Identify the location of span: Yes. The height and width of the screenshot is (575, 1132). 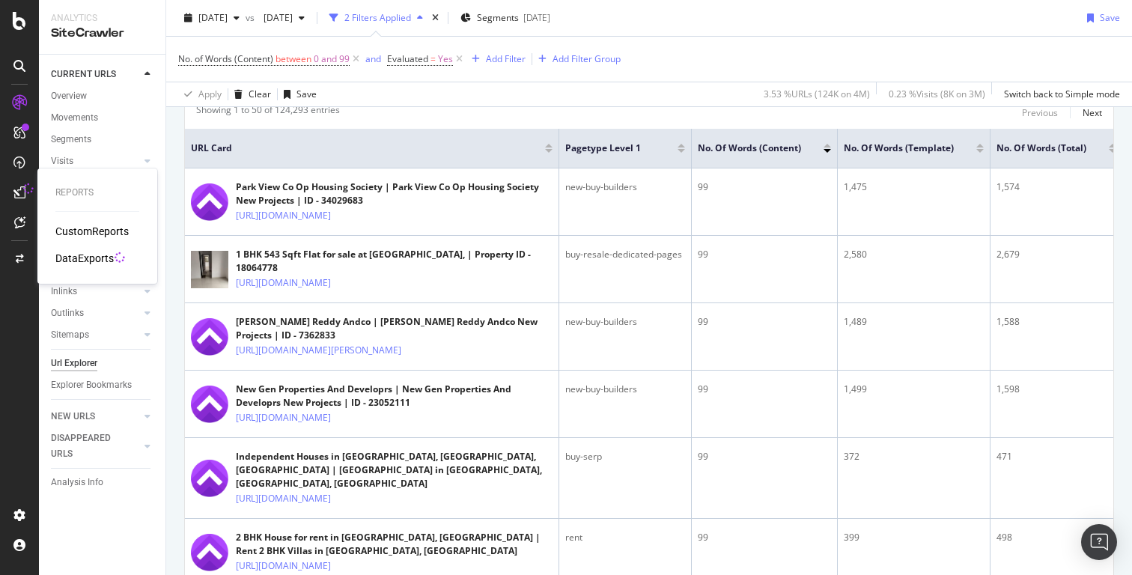
(446, 59).